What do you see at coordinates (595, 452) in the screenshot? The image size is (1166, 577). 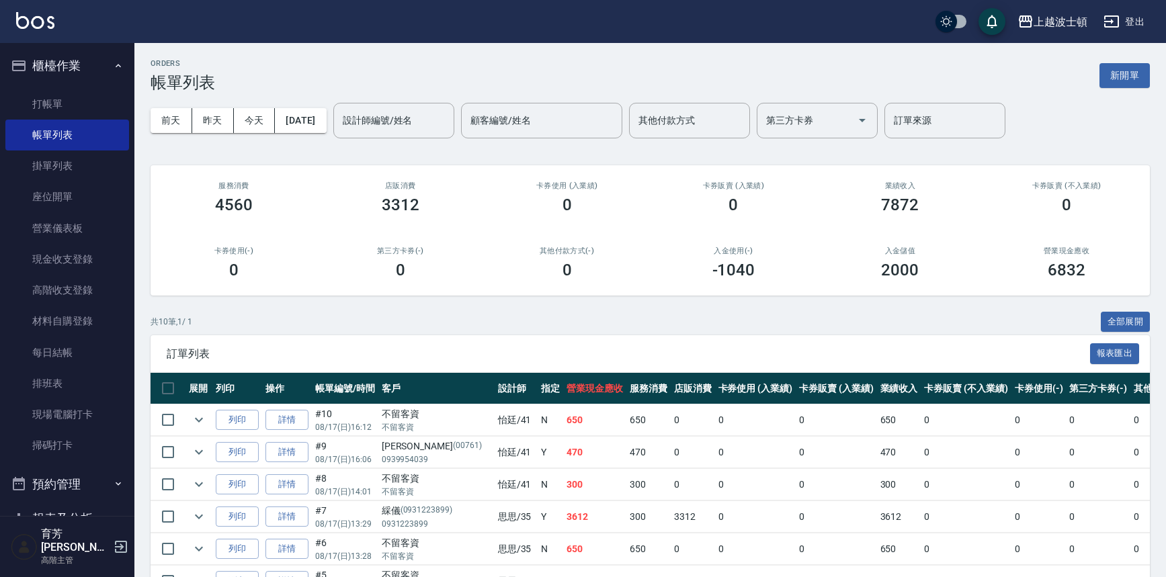 I see `td: 470` at bounding box center [595, 452].